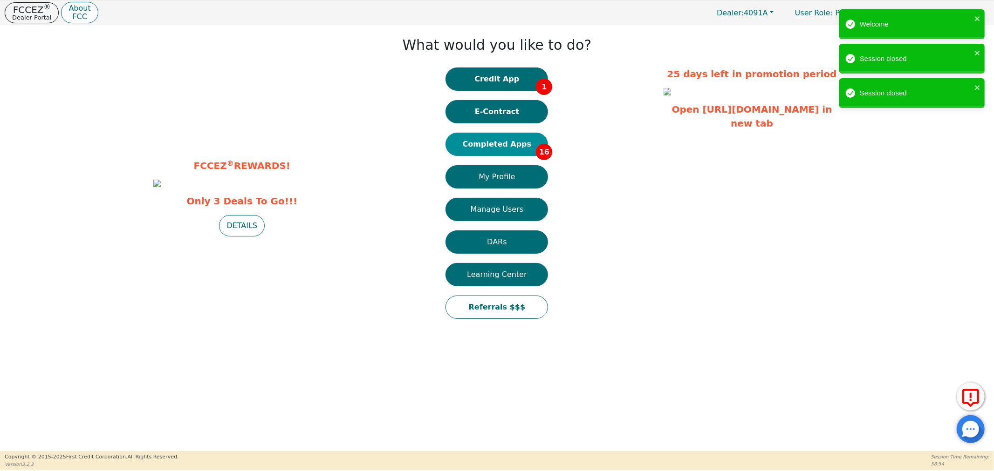 This screenshot has width=994, height=471. Describe the element at coordinates (667, 92) in the screenshot. I see `img: 591b4b74-24dd-4dd3-9887-8d83c82dd267` at that location.